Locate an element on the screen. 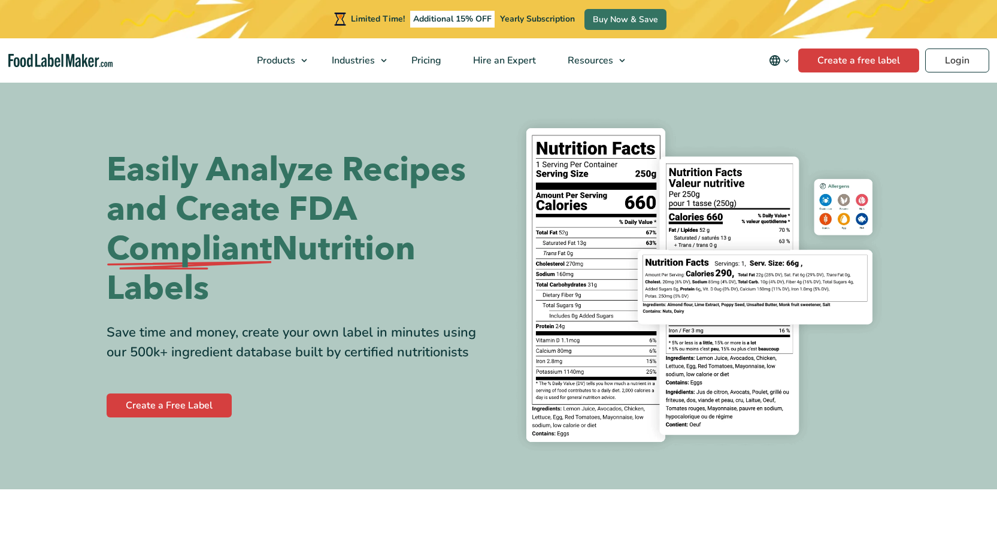 Image resolution: width=997 pixels, height=548 pixels. a: Food Label Maker homepage is located at coordinates (60, 60).